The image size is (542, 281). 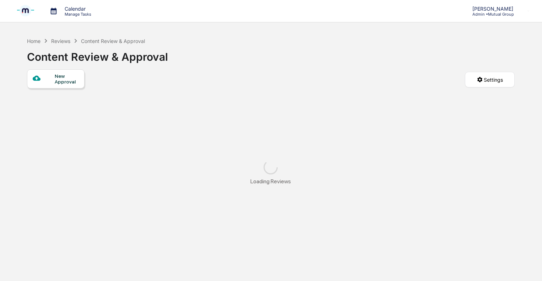 What do you see at coordinates (26, 11) in the screenshot?
I see `img: logo` at bounding box center [26, 11].